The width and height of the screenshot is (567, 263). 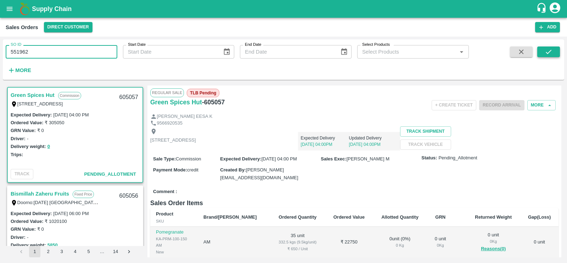 What do you see at coordinates (407, 52) in the screenshot?
I see `input: Select Products` at bounding box center [407, 52].